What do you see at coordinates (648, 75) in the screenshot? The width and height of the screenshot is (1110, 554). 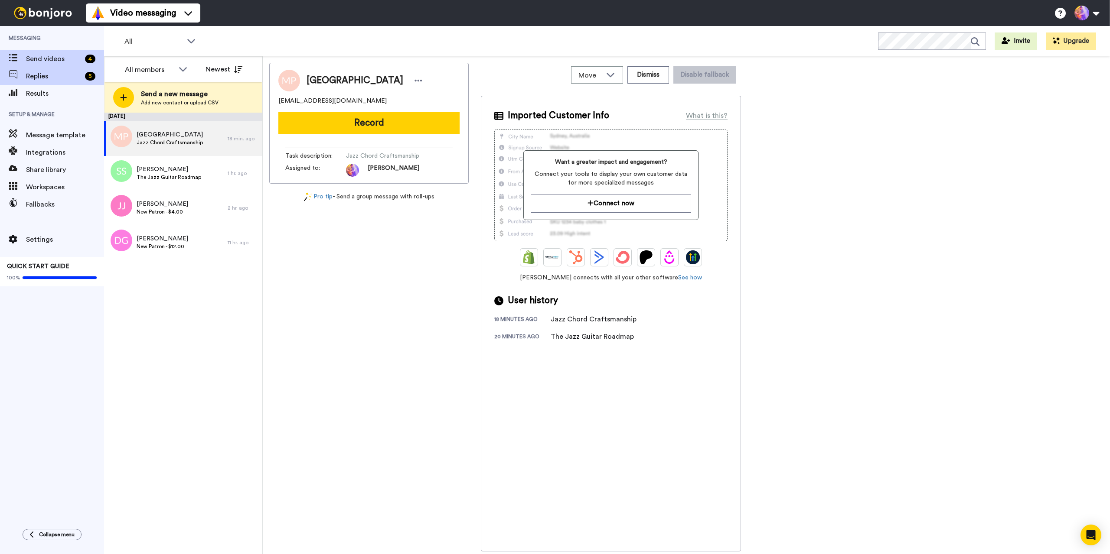 I see `button: Dismiss` at bounding box center [648, 75].